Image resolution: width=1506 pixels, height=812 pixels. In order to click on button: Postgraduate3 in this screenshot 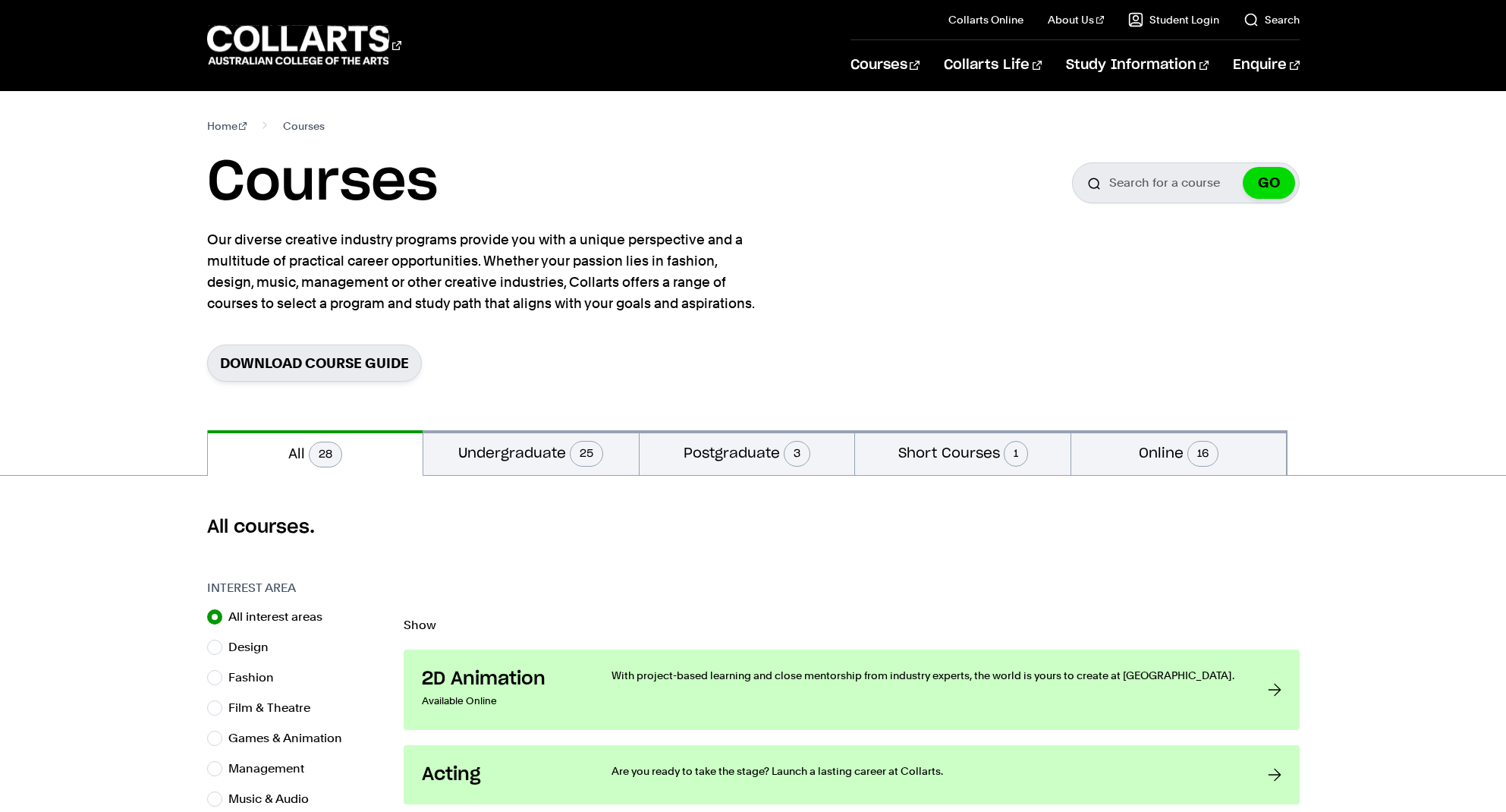, I will do `click(747, 453)`.